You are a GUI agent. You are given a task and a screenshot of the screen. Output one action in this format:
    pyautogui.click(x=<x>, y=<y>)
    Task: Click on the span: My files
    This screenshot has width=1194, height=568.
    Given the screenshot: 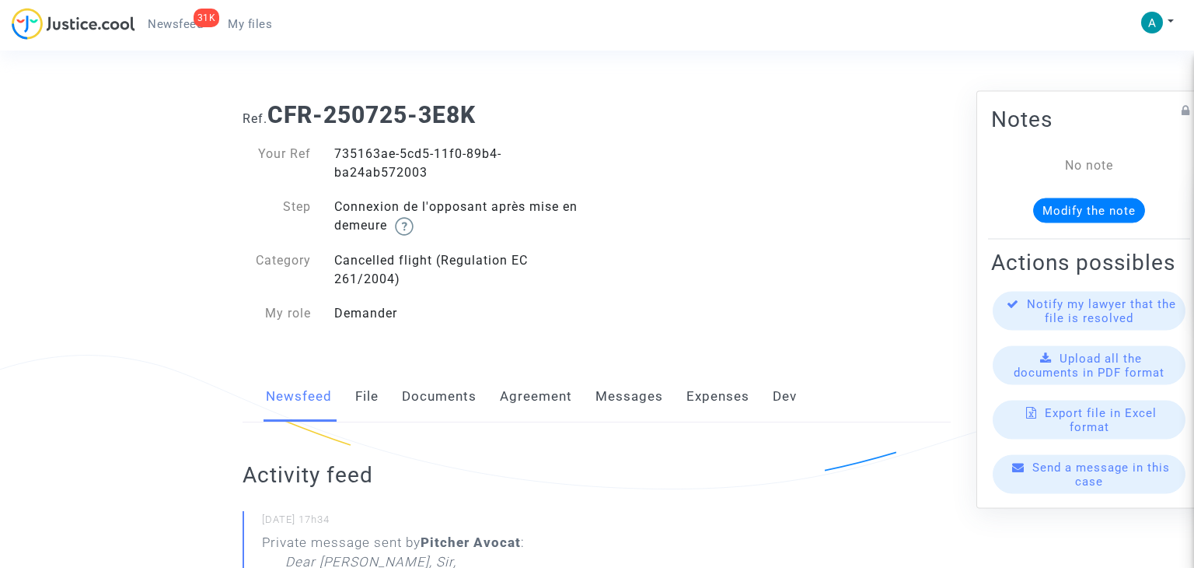 What is the action you would take?
    pyautogui.click(x=250, y=24)
    